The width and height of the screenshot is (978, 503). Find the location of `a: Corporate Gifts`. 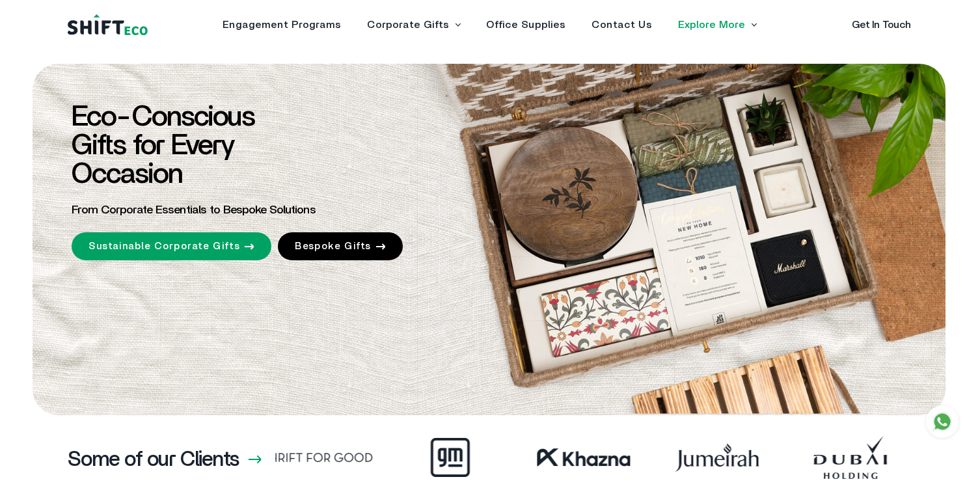

a: Corporate Gifts is located at coordinates (408, 25).